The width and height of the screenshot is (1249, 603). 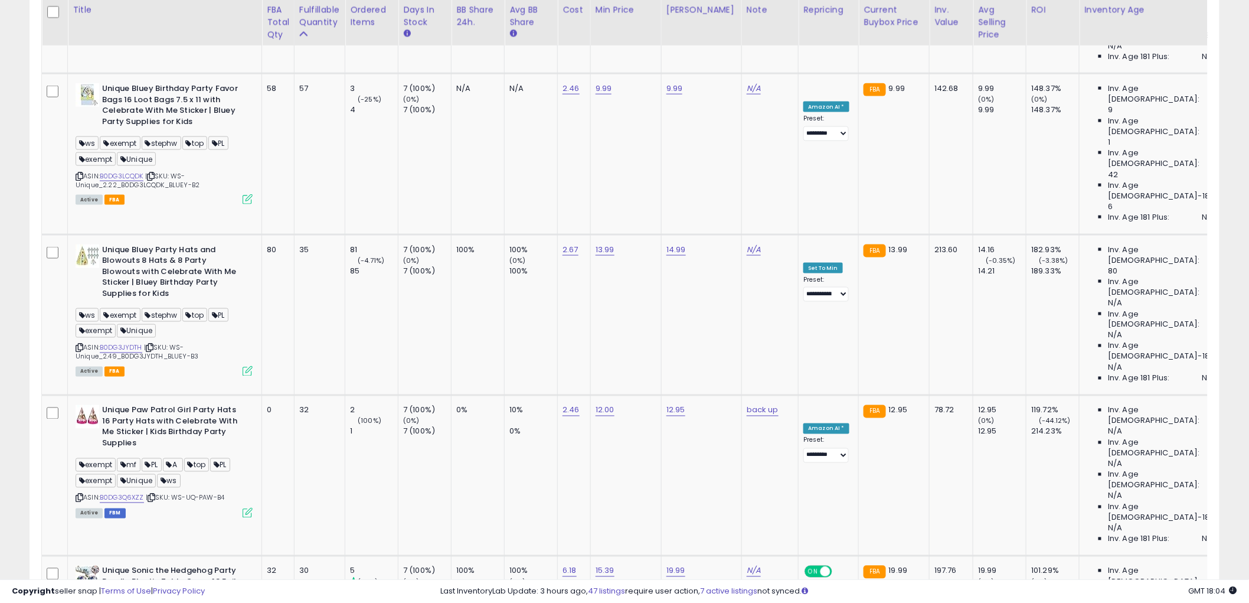 I want to click on a: 2.46, so click(x=571, y=410).